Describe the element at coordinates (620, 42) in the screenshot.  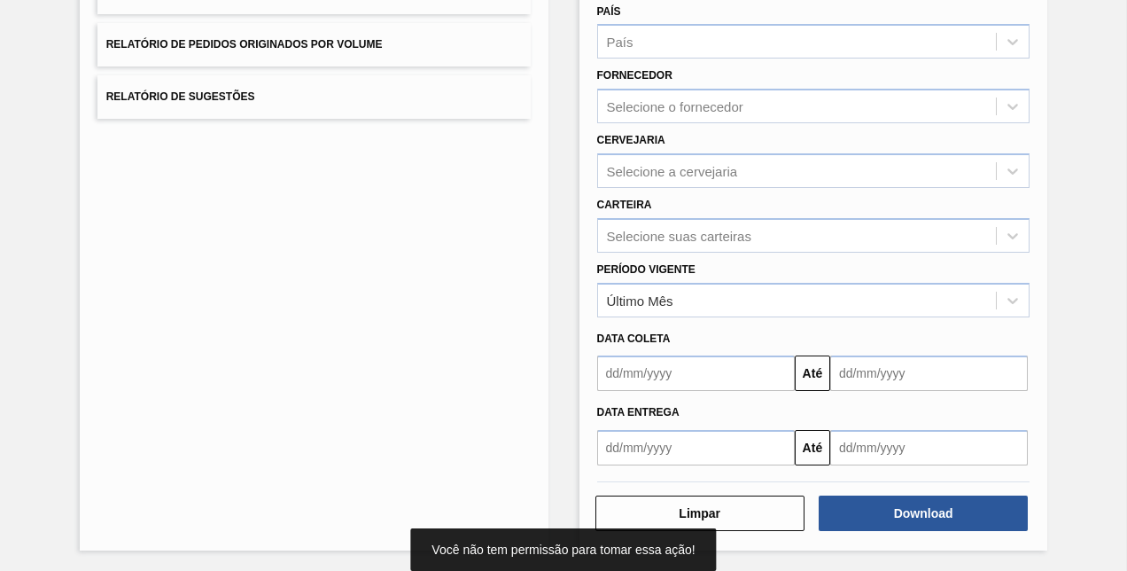
I see `div: País` at that location.